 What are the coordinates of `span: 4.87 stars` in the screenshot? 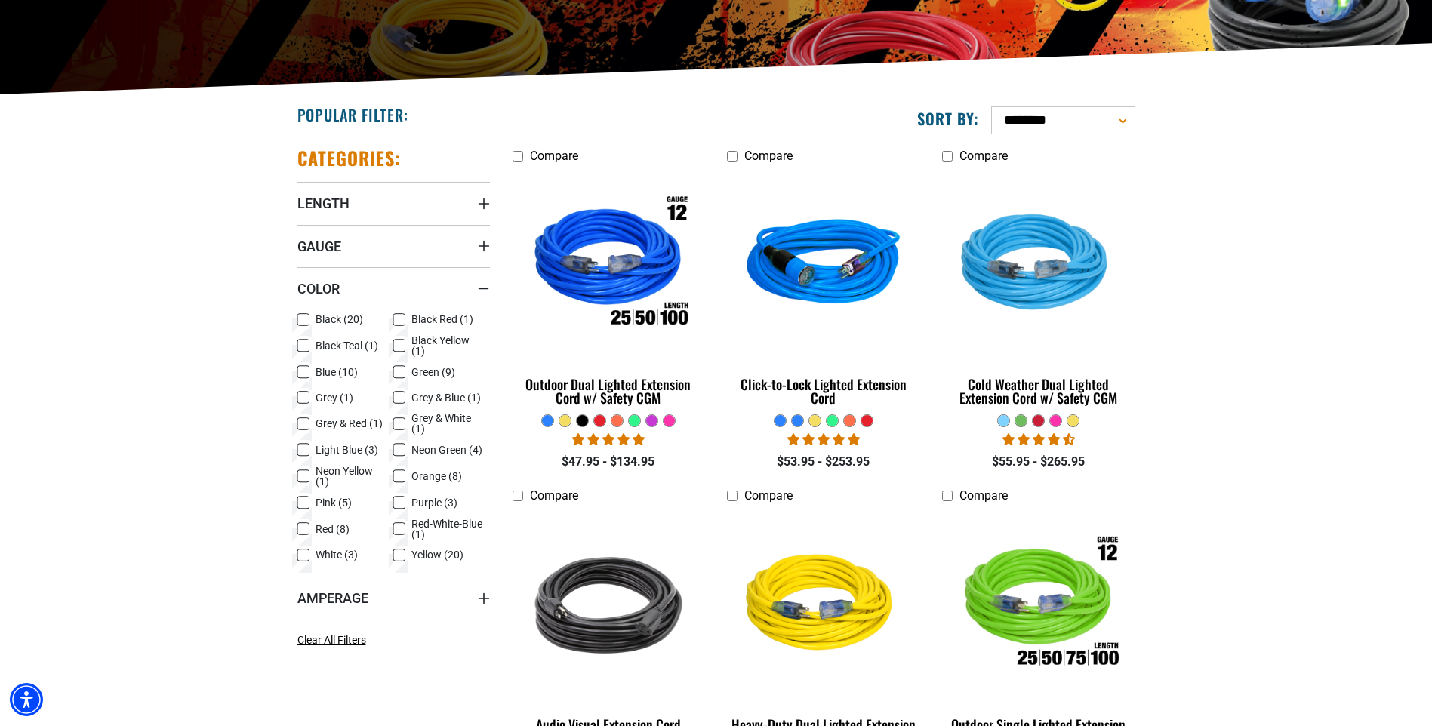 It's located at (824, 439).